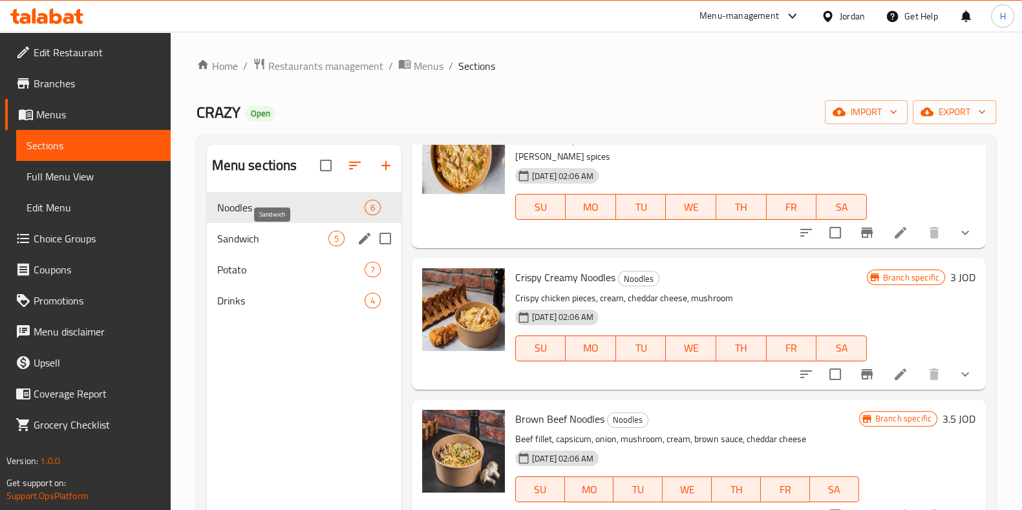  Describe the element at coordinates (318, 66) in the screenshot. I see `a: Restaurants management` at that location.